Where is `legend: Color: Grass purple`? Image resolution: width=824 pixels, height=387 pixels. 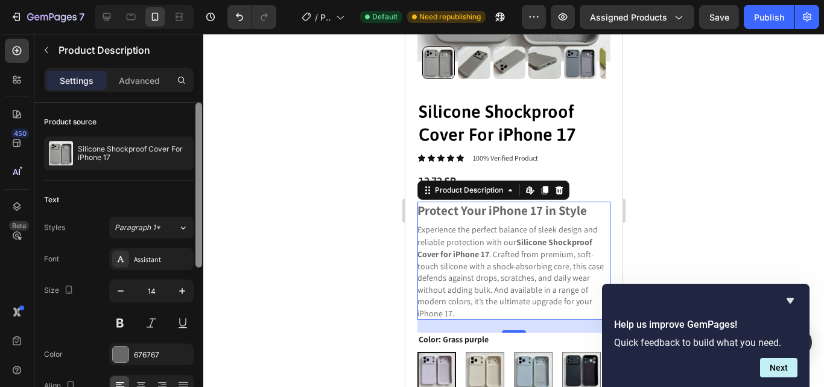 legend: Color: Grass purple is located at coordinates (48, 305).